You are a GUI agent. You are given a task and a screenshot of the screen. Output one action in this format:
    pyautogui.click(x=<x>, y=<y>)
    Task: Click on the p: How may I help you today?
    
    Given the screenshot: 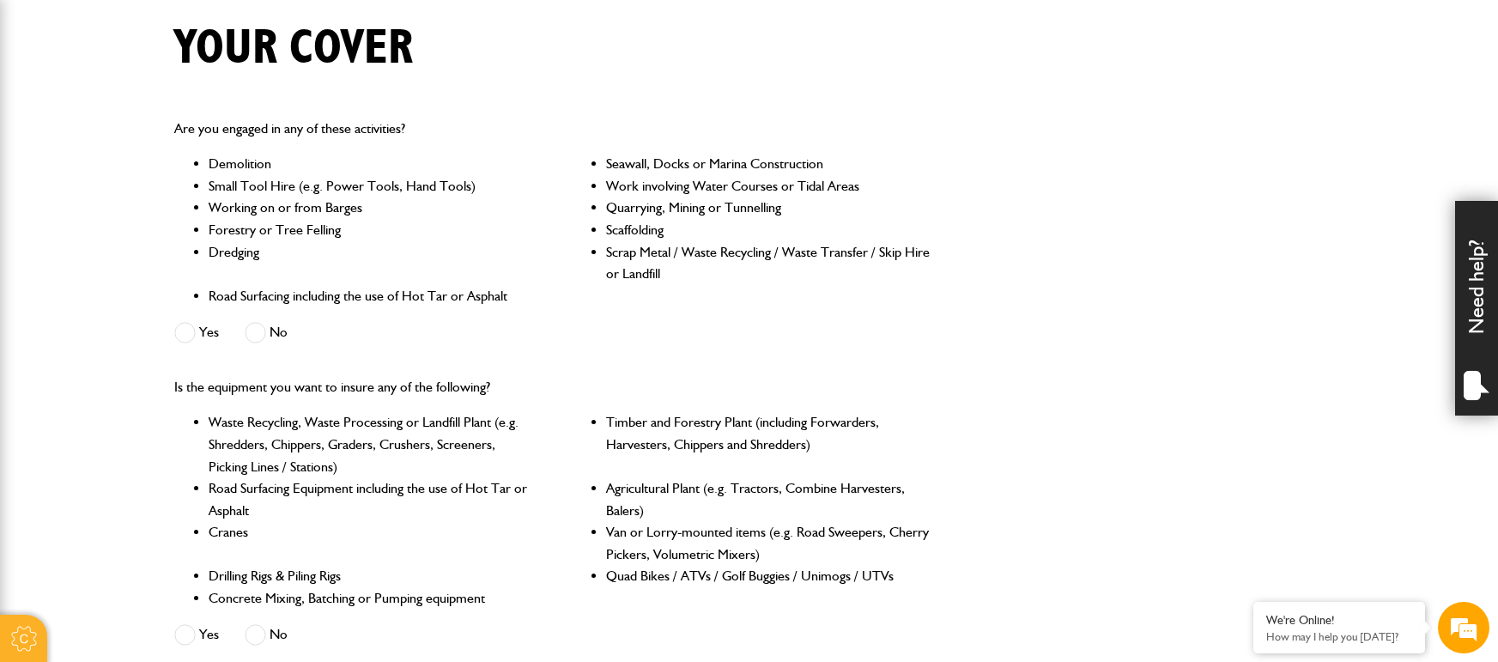 What is the action you would take?
    pyautogui.click(x=1339, y=636)
    